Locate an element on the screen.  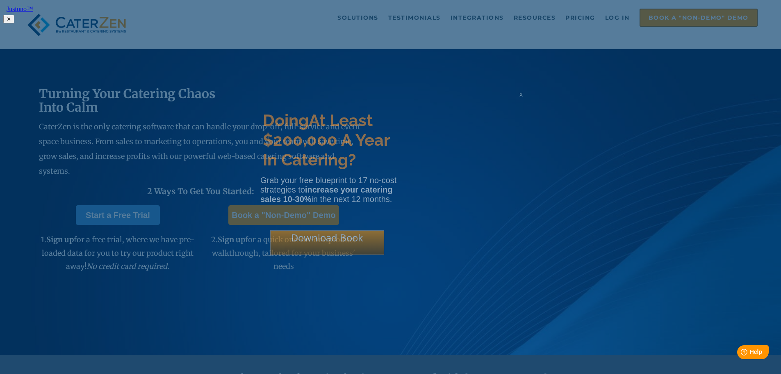
div: Download Book is located at coordinates (327, 242).